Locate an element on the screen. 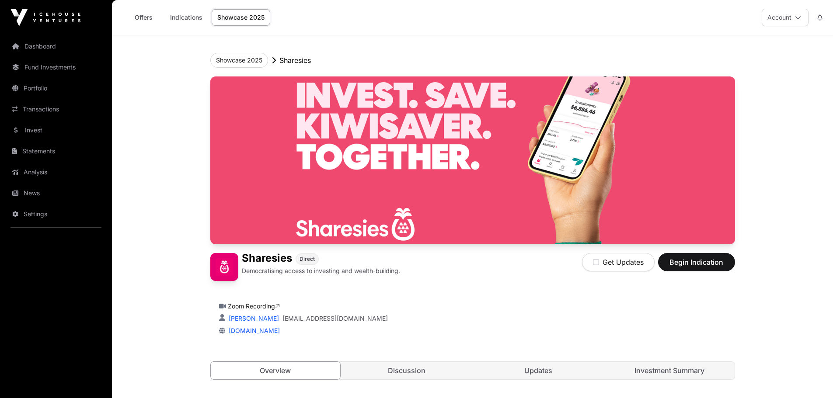 The height and width of the screenshot is (398, 833). a: Fund Investments is located at coordinates (56, 67).